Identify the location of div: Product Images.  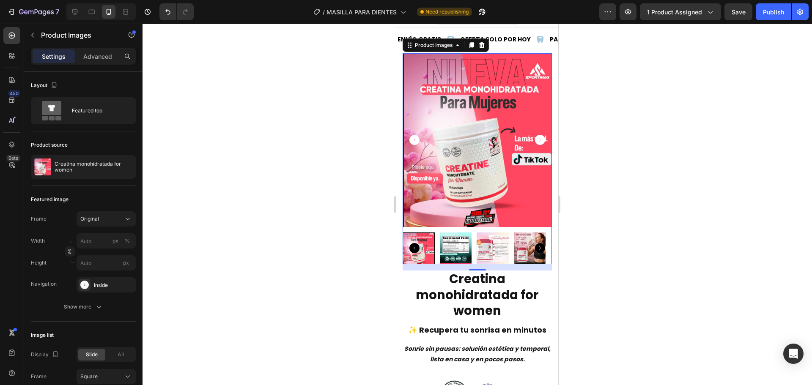
(37, 22).